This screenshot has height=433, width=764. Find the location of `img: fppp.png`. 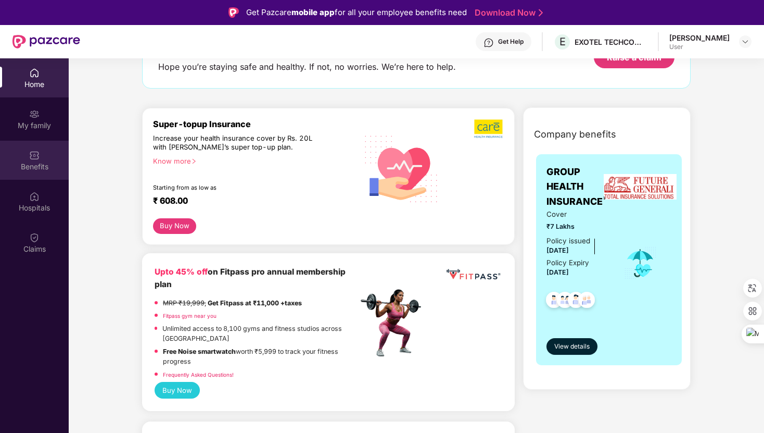

img: fppp.png is located at coordinates (473, 274).